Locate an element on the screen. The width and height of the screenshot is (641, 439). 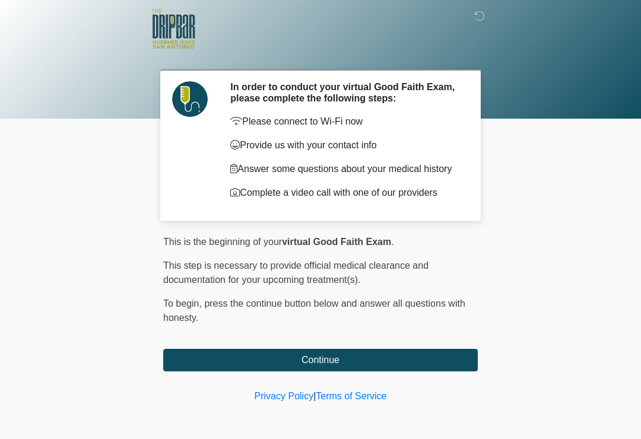
a: Privacy Policy is located at coordinates (284, 396).